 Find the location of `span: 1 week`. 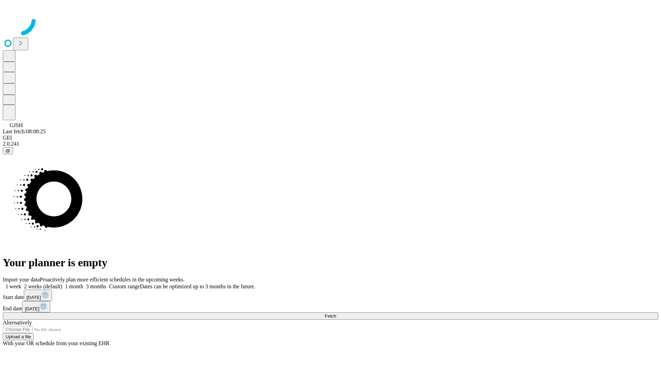

span: 1 week is located at coordinates (13, 286).